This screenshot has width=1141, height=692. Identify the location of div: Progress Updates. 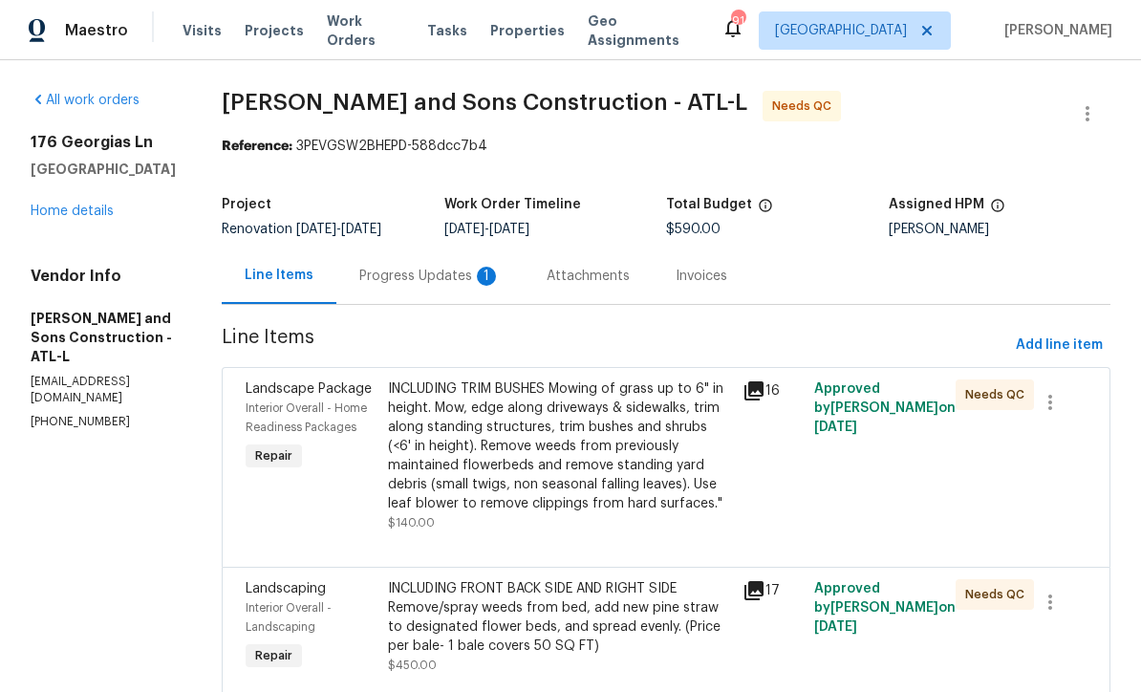
(430, 276).